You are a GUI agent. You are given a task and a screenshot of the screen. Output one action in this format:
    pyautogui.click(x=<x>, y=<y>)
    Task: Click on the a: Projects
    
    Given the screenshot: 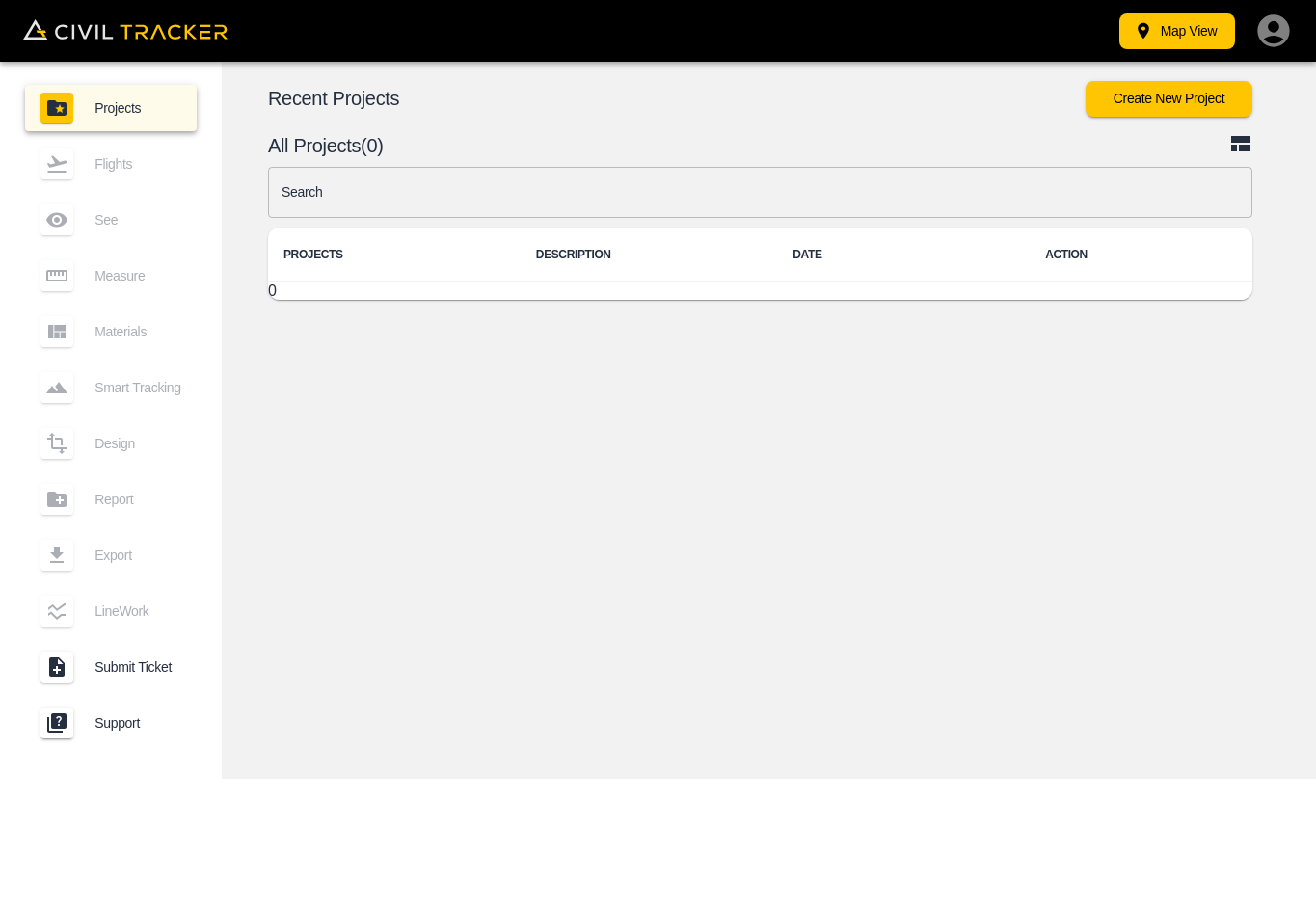 What is the action you would take?
    pyautogui.click(x=110, y=108)
    